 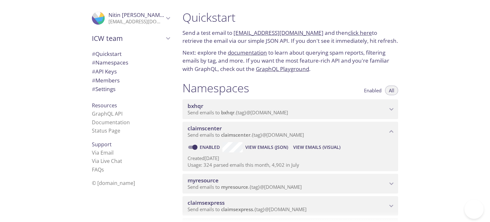 What do you see at coordinates (98, 169) in the screenshot?
I see `a: FAQ` at bounding box center [98, 169].